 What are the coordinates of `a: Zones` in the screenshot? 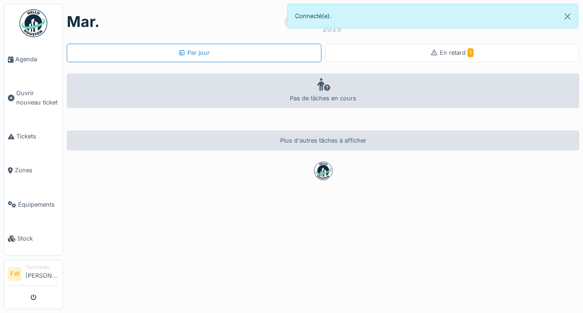 It's located at (33, 170).